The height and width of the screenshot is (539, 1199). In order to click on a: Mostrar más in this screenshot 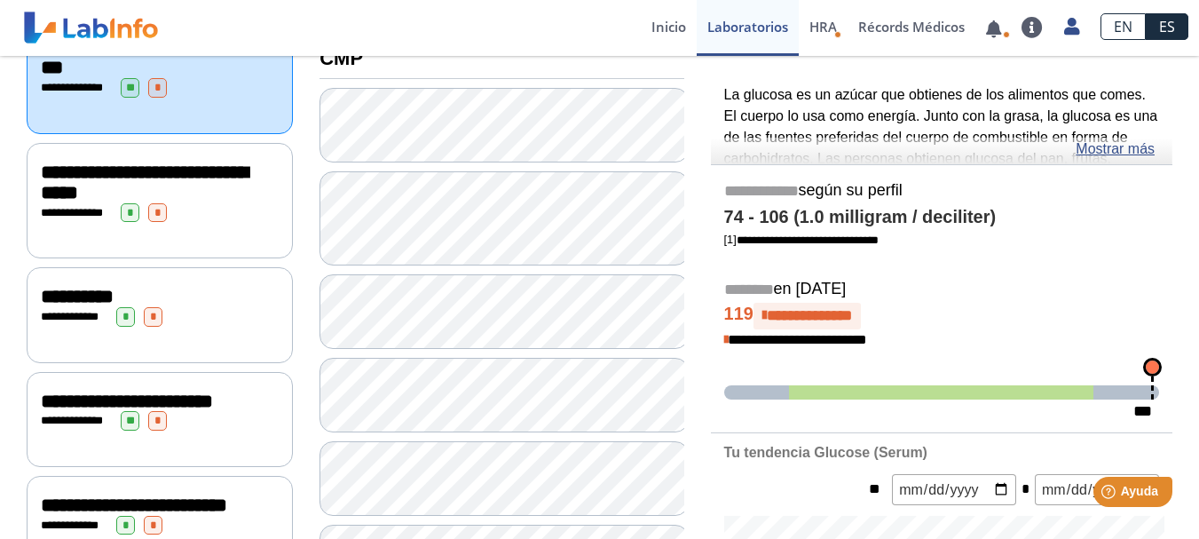, I will do `click(1114, 149)`.